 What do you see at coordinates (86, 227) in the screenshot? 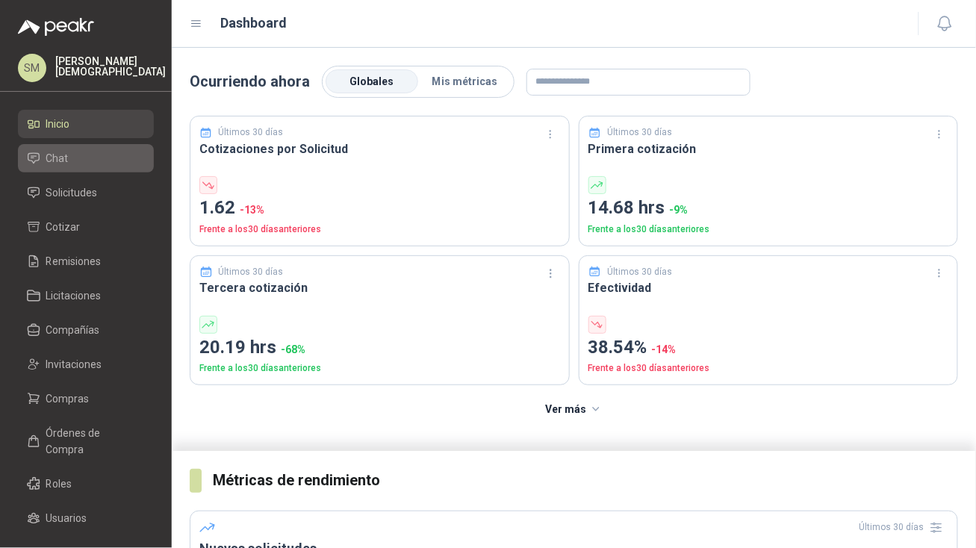
I see `a: Cotizar` at bounding box center [86, 227].